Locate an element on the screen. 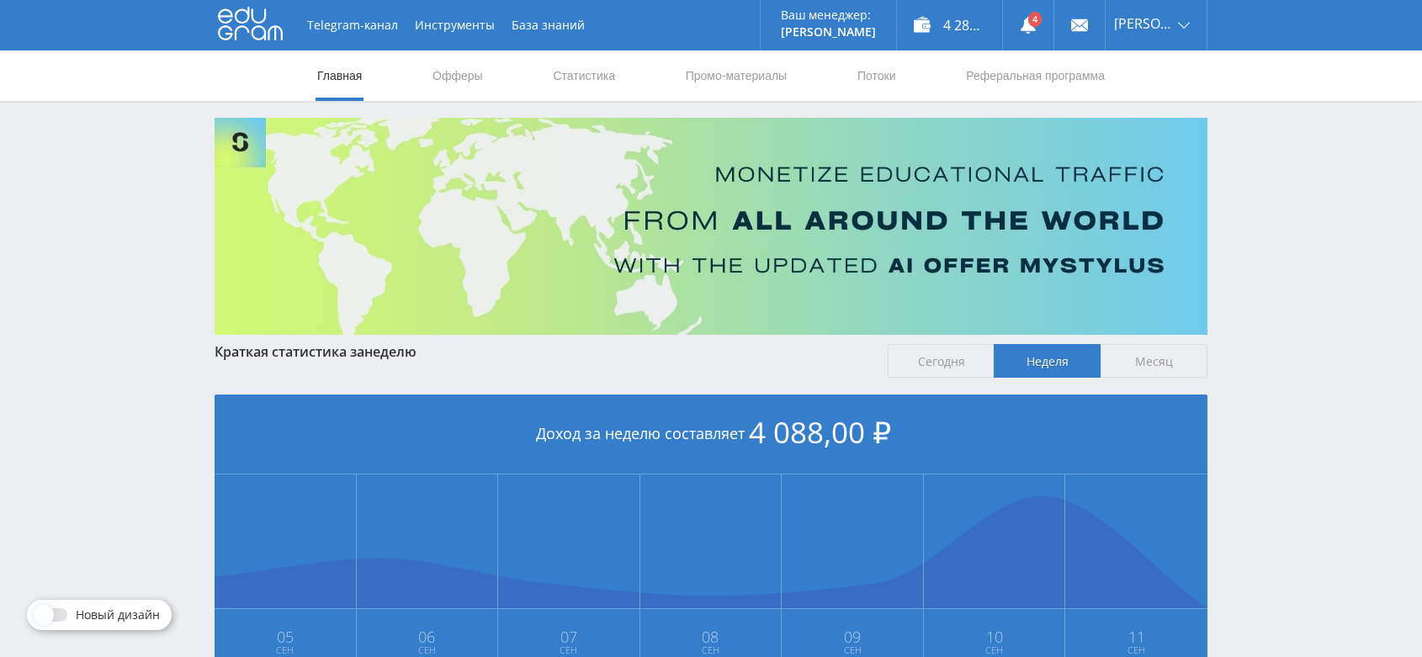 This screenshot has height=657, width=1422. span: 09 is located at coordinates (853, 637).